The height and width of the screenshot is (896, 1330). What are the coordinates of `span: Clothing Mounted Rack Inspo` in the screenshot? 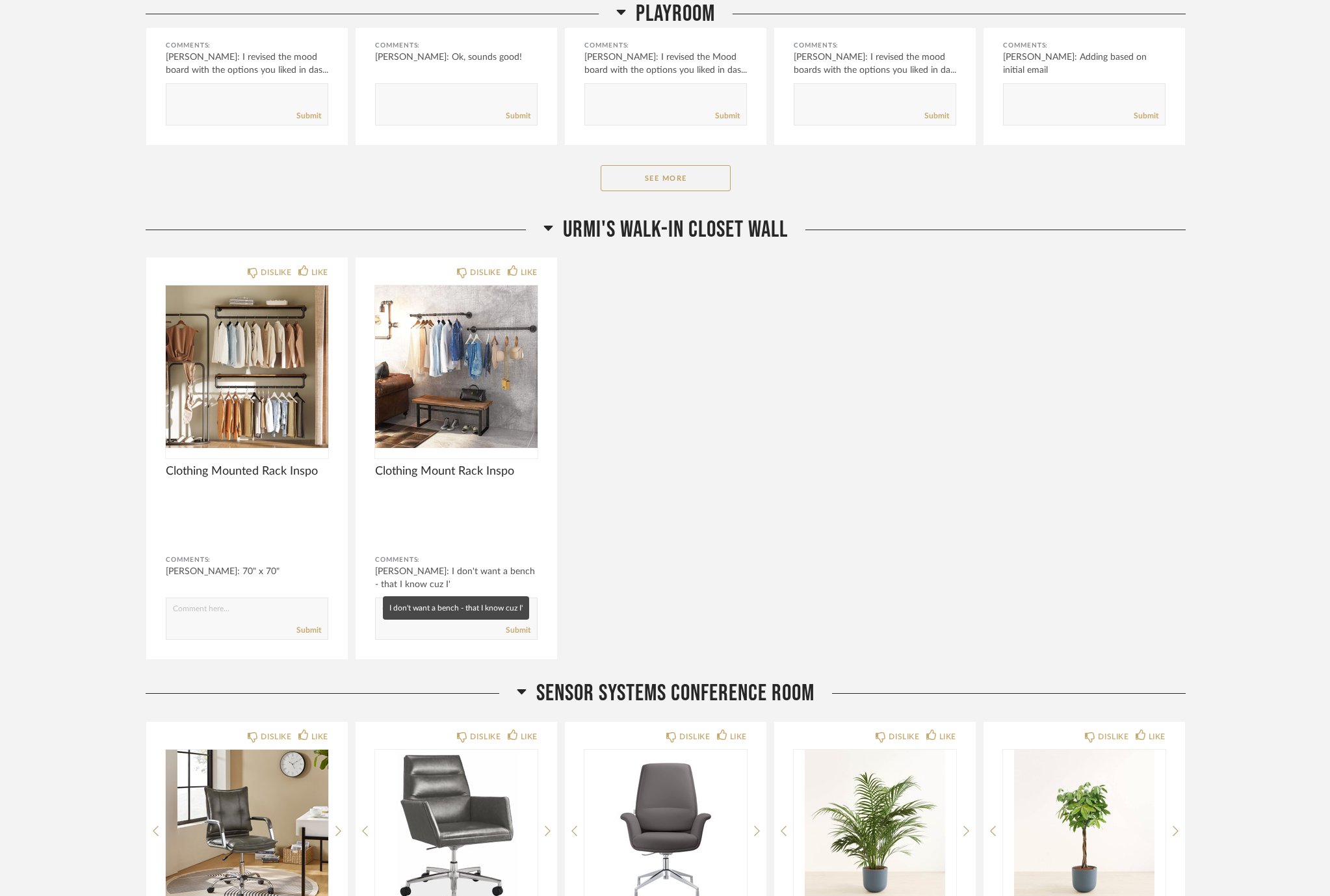 It's located at (247, 472).